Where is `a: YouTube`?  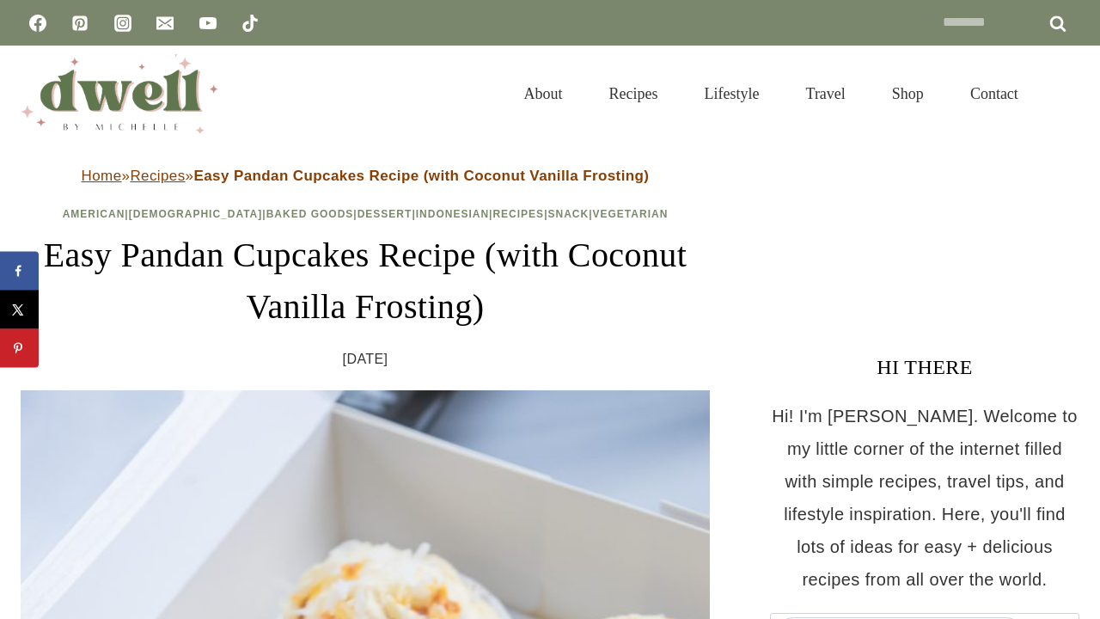
a: YouTube is located at coordinates (208, 23).